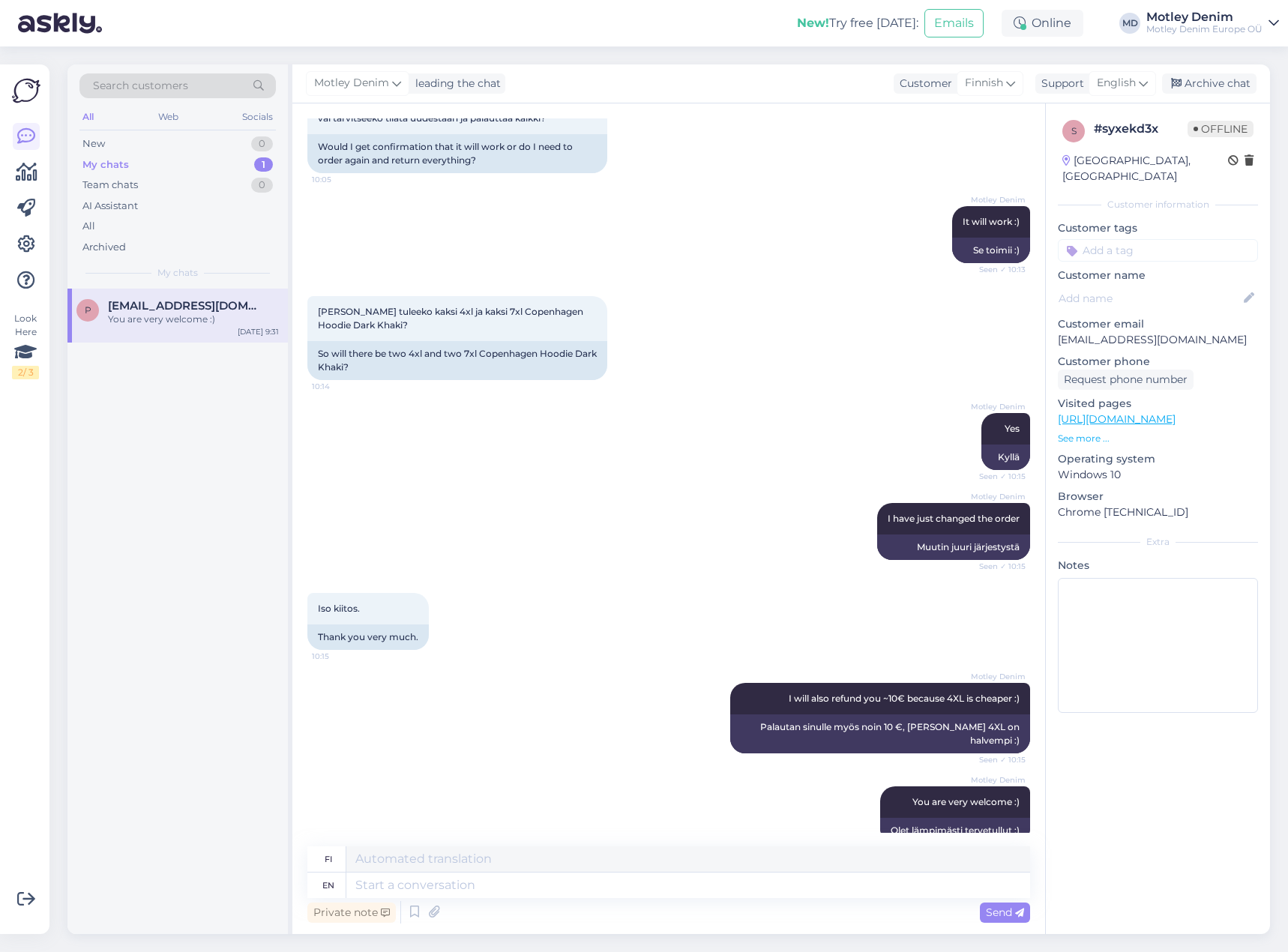 The width and height of the screenshot is (1288, 952). Describe the element at coordinates (351, 912) in the screenshot. I see `div: Private note` at that location.